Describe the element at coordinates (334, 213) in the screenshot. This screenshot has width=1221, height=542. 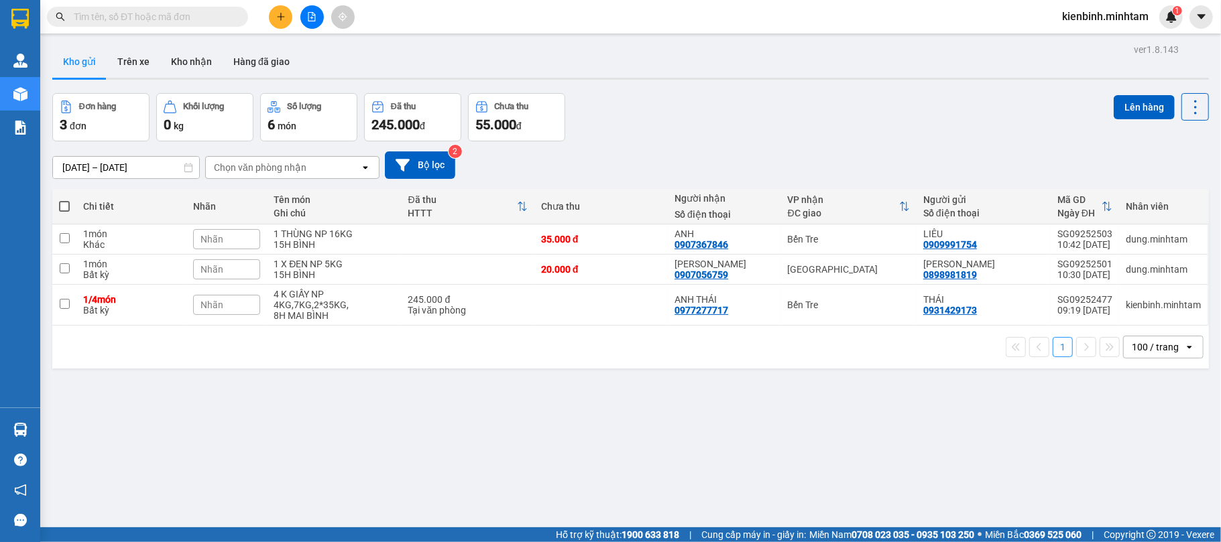
I see `div: Ghi chú` at that location.